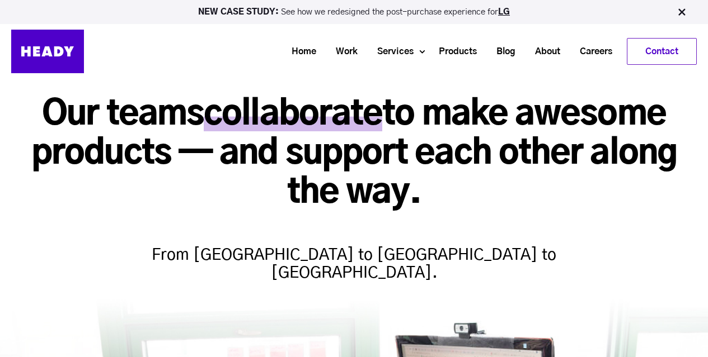  What do you see at coordinates (453, 51) in the screenshot?
I see `a: Products` at bounding box center [453, 51].